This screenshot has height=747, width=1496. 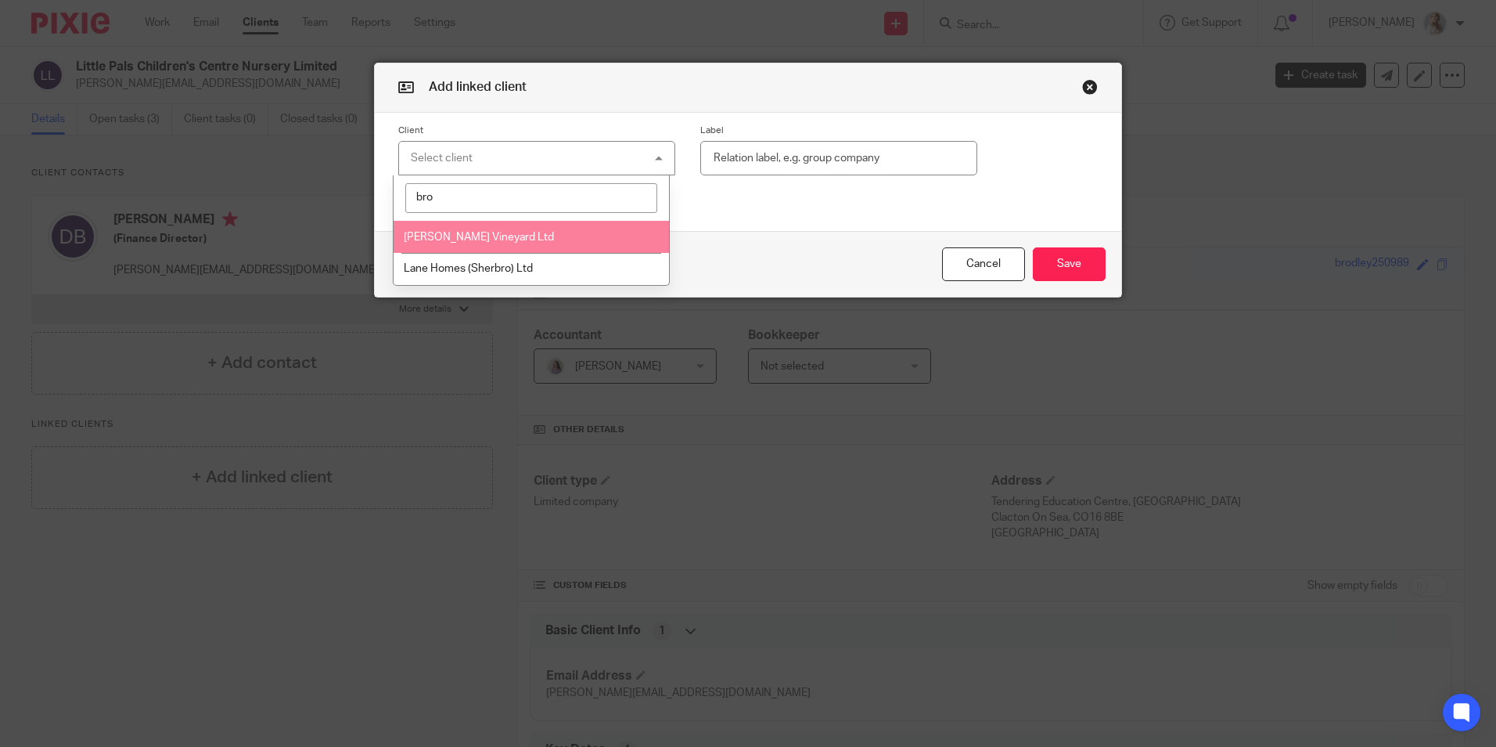 What do you see at coordinates (839, 131) in the screenshot?
I see `label: Label` at bounding box center [839, 131].